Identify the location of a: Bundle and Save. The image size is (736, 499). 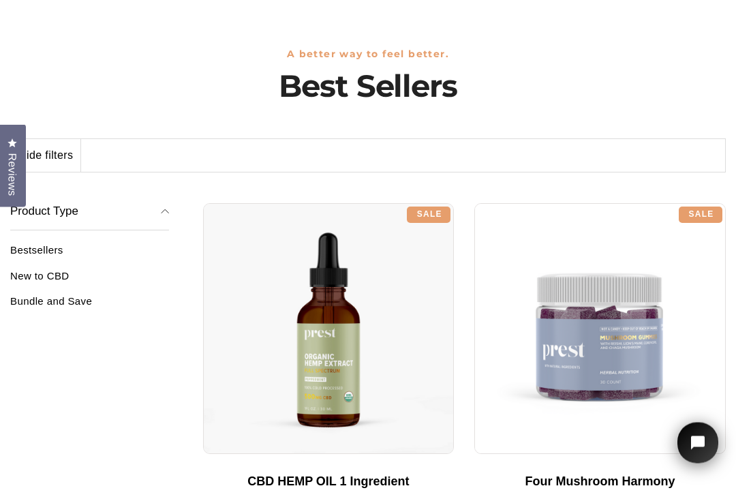
(89, 307).